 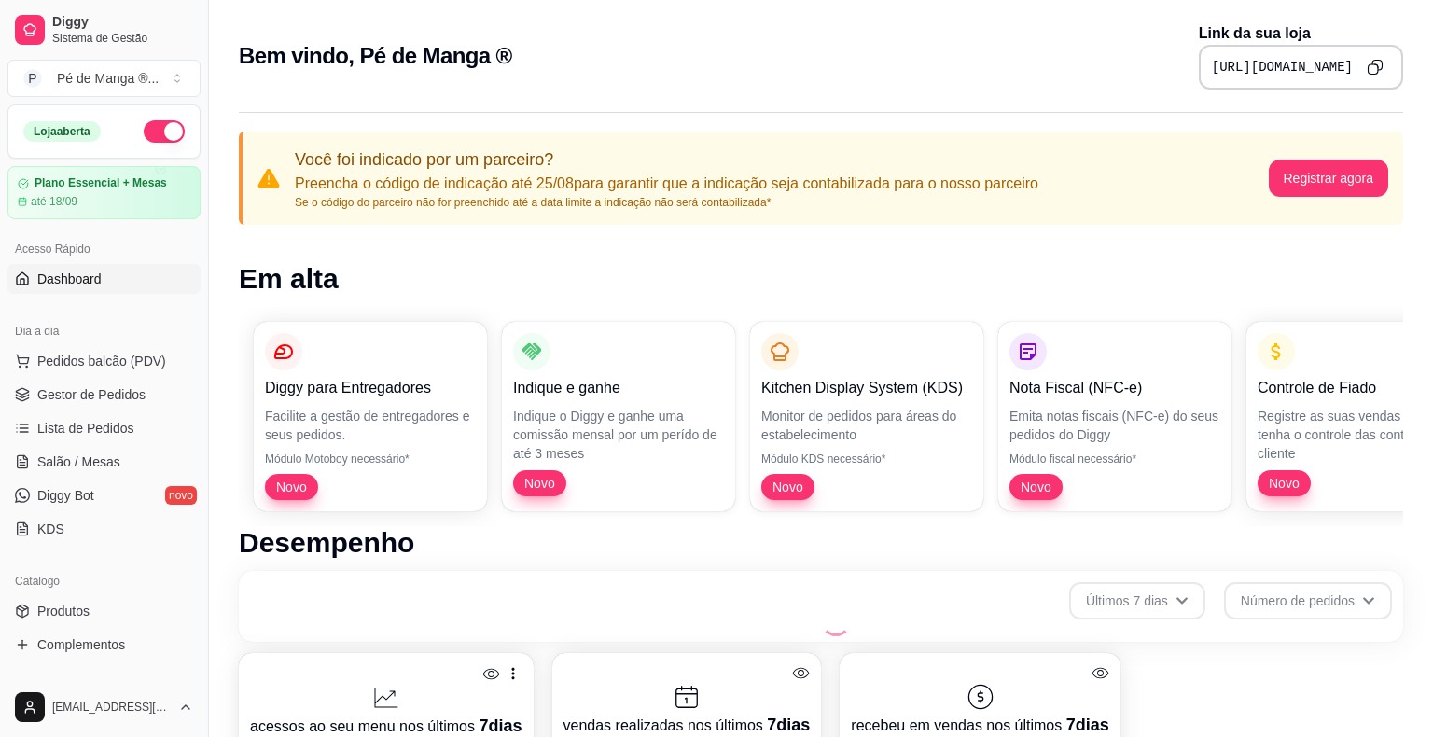 What do you see at coordinates (62, 132) in the screenshot?
I see `div: Loja aberta` at bounding box center [62, 132].